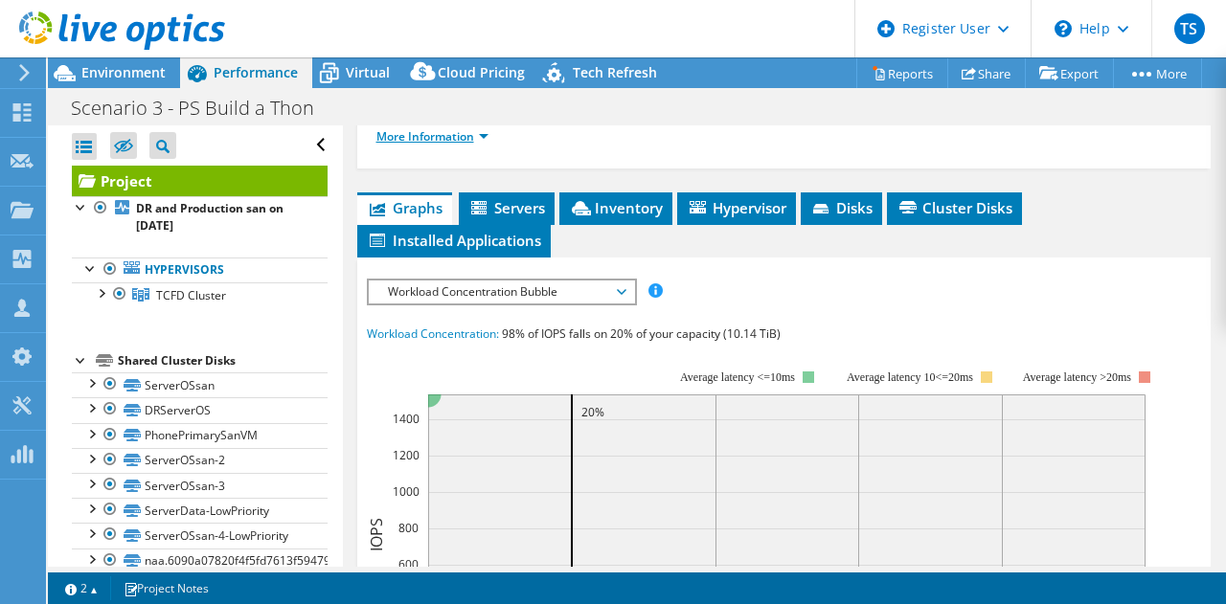  Describe the element at coordinates (1069, 73) in the screenshot. I see `a: Export` at that location.